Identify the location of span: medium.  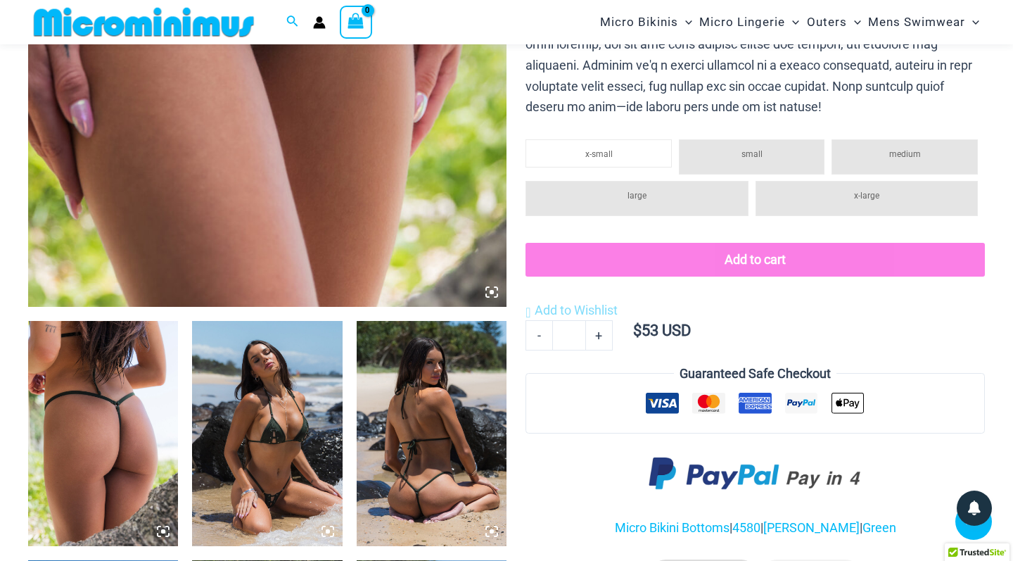
(904, 154).